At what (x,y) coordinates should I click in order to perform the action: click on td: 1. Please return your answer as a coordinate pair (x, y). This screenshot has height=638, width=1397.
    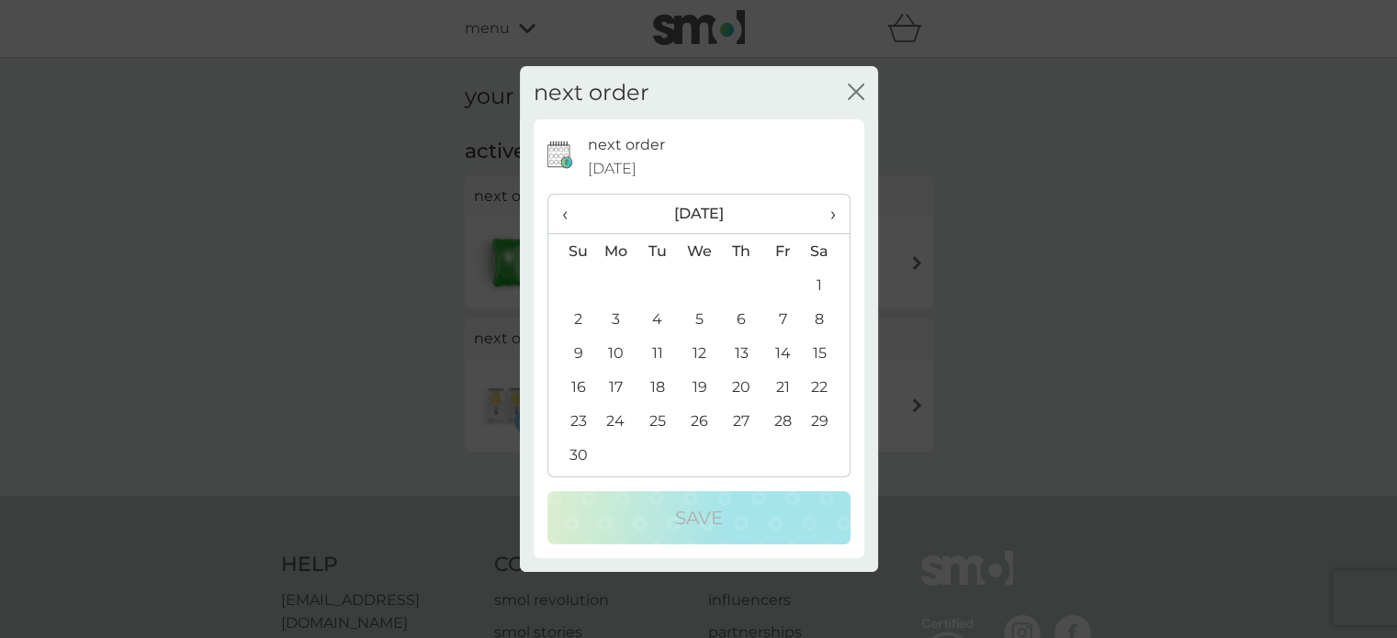
    Looking at the image, I should click on (826, 285).